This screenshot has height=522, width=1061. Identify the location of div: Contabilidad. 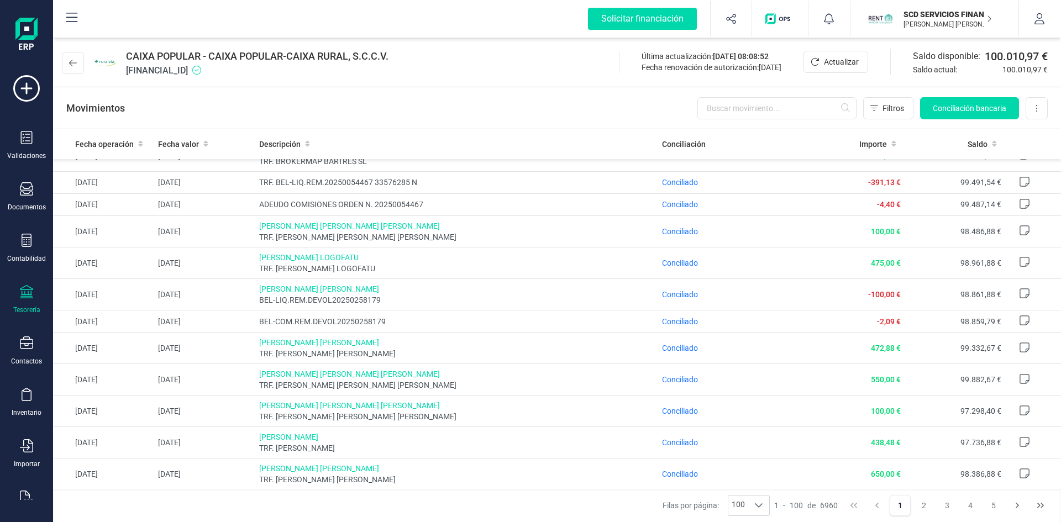
(27, 259).